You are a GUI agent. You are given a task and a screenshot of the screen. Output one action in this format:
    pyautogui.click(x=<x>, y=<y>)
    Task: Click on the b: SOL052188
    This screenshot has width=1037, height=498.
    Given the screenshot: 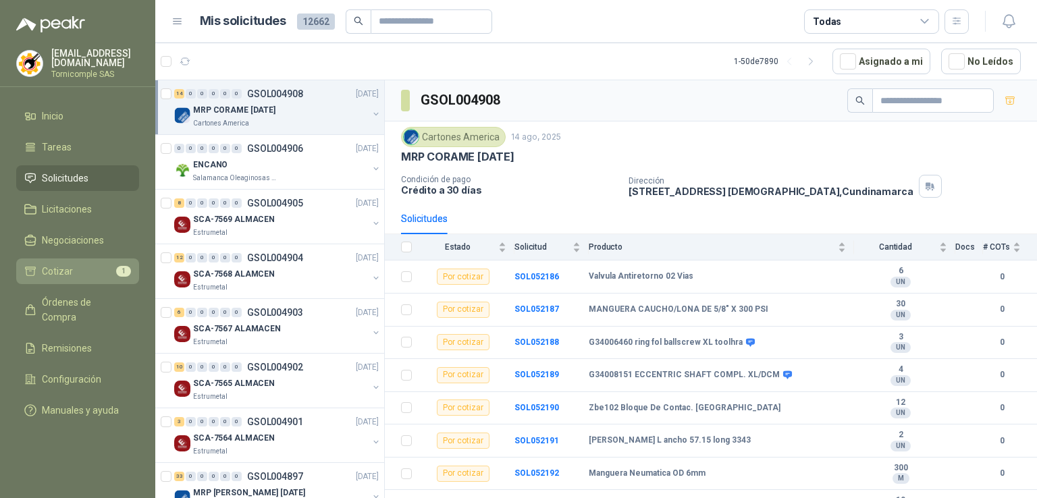 What is the action you would take?
    pyautogui.click(x=537, y=342)
    